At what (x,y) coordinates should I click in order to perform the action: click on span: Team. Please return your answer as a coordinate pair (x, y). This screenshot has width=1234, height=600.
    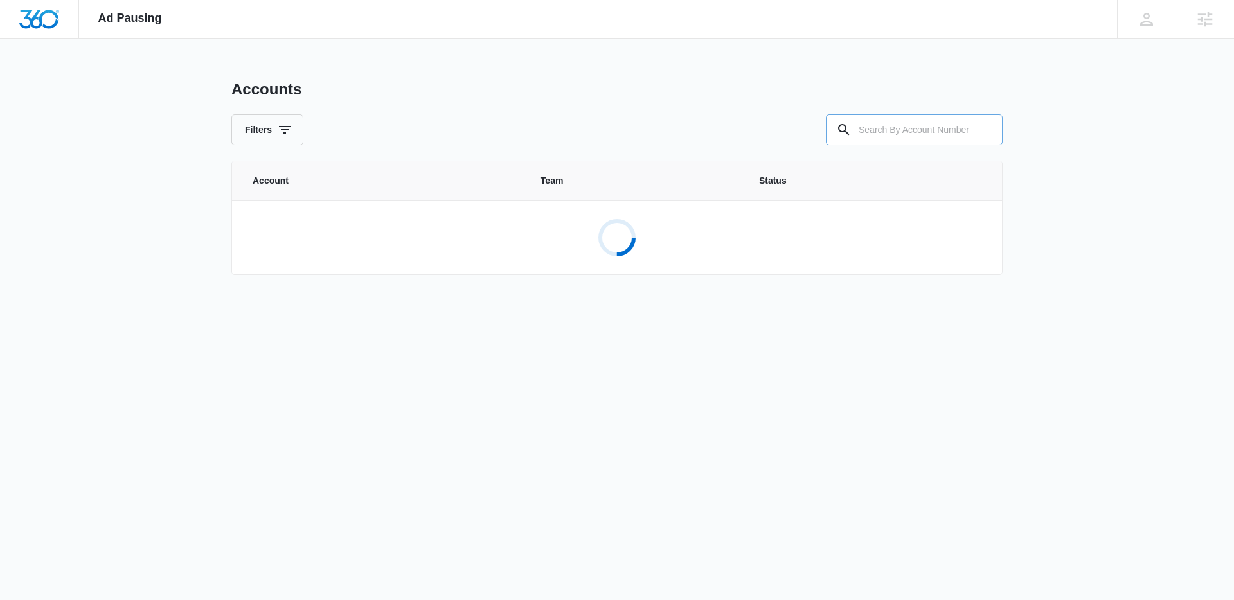
    Looking at the image, I should click on (634, 181).